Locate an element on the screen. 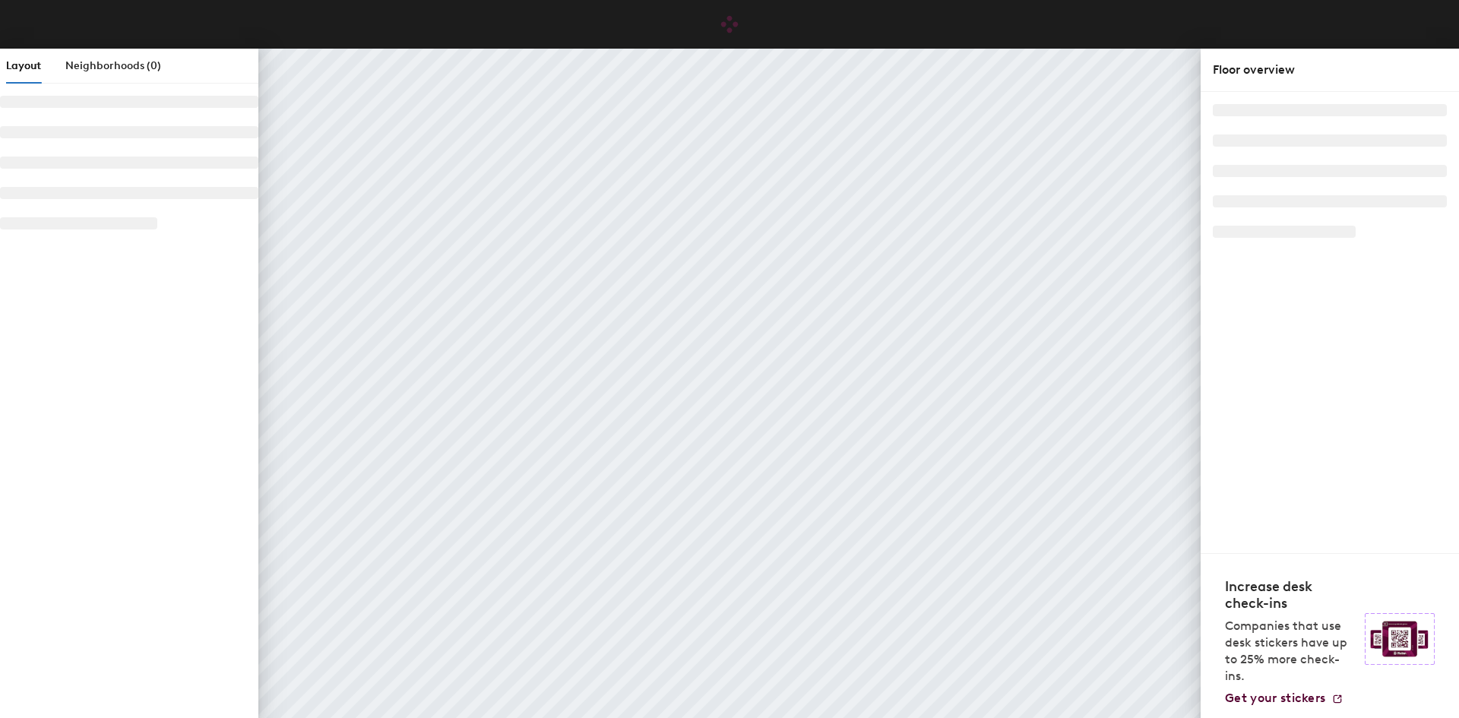  p: Companies that use desk stickers have up to 25% more check-ins. is located at coordinates (1290, 651).